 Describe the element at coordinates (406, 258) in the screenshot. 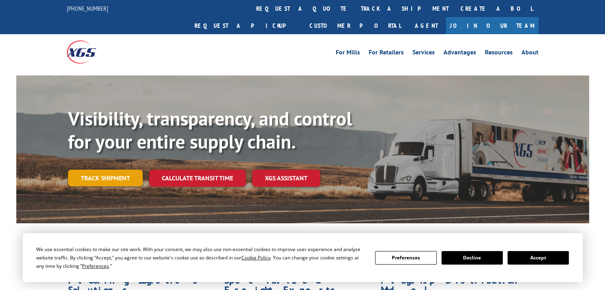

I see `button: Preferences` at that location.